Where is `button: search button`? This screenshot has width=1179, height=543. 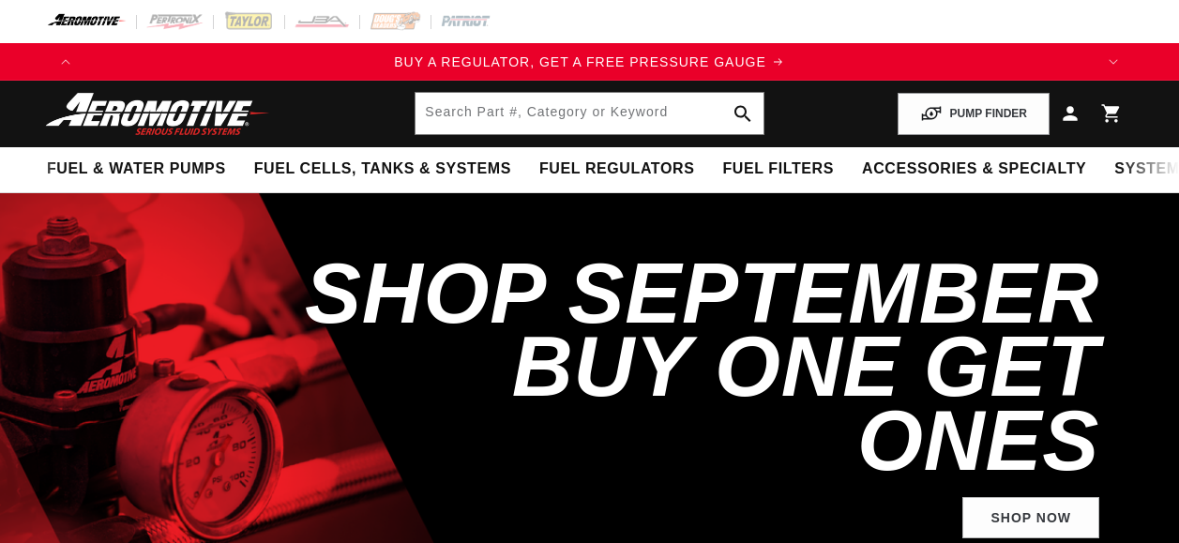 button: search button is located at coordinates (743, 114).